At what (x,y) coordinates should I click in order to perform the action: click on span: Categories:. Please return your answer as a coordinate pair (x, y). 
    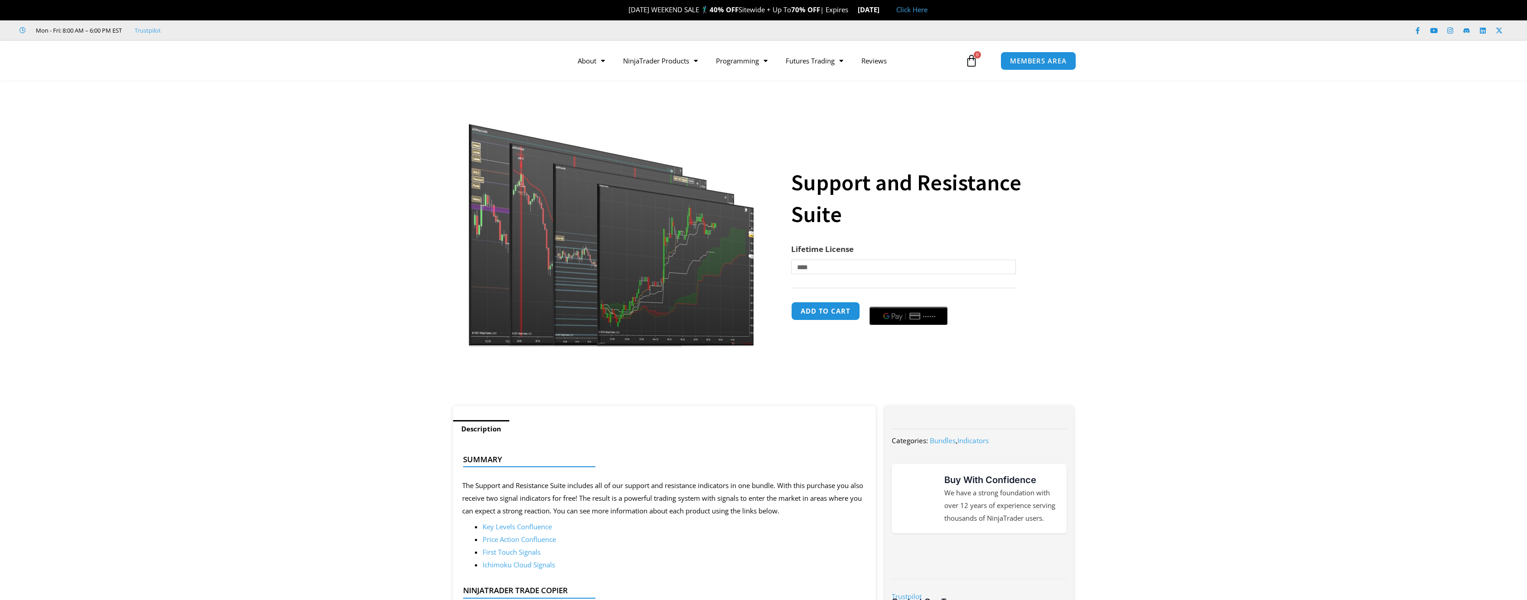
    Looking at the image, I should click on (910, 440).